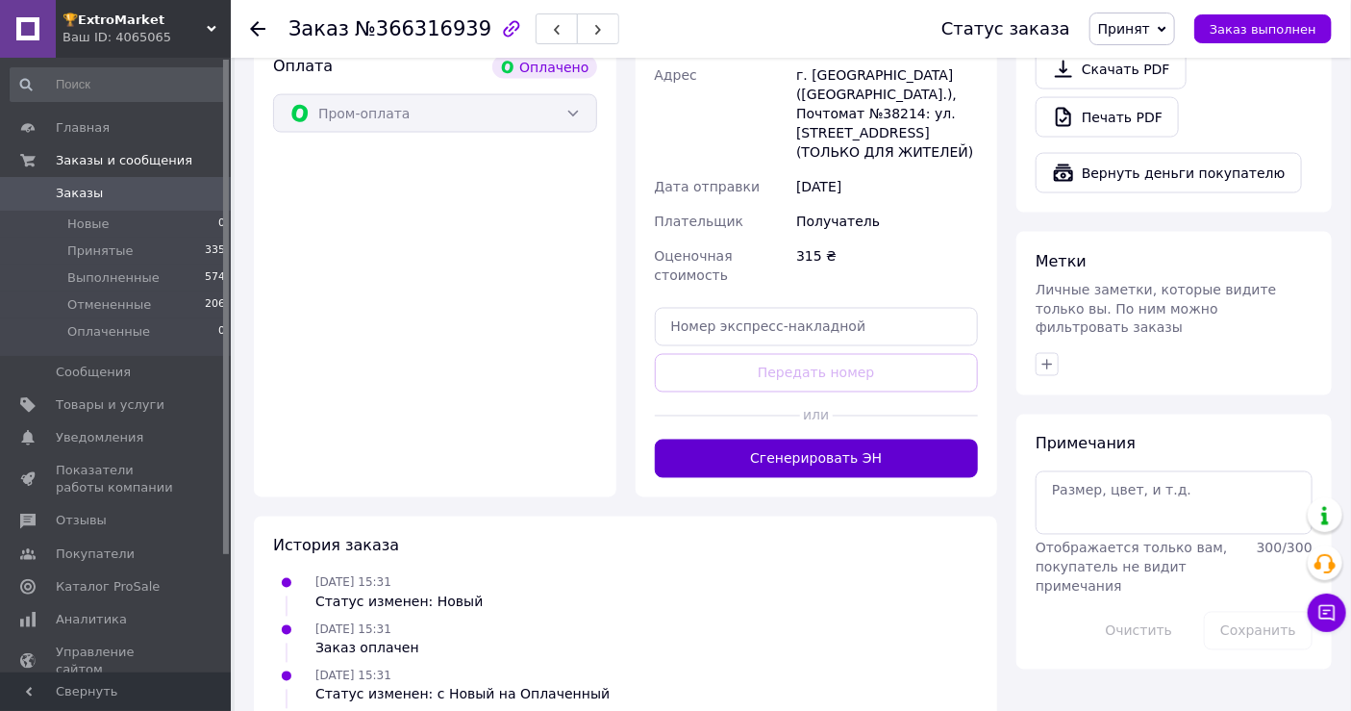 The image size is (1351, 711). What do you see at coordinates (135, 20) in the screenshot?
I see `span: 🏆𝗘𝘅𝘁𝗿𝗼𝗠𝗮𝗿𝗸𝗲𝘁` at bounding box center [135, 20].